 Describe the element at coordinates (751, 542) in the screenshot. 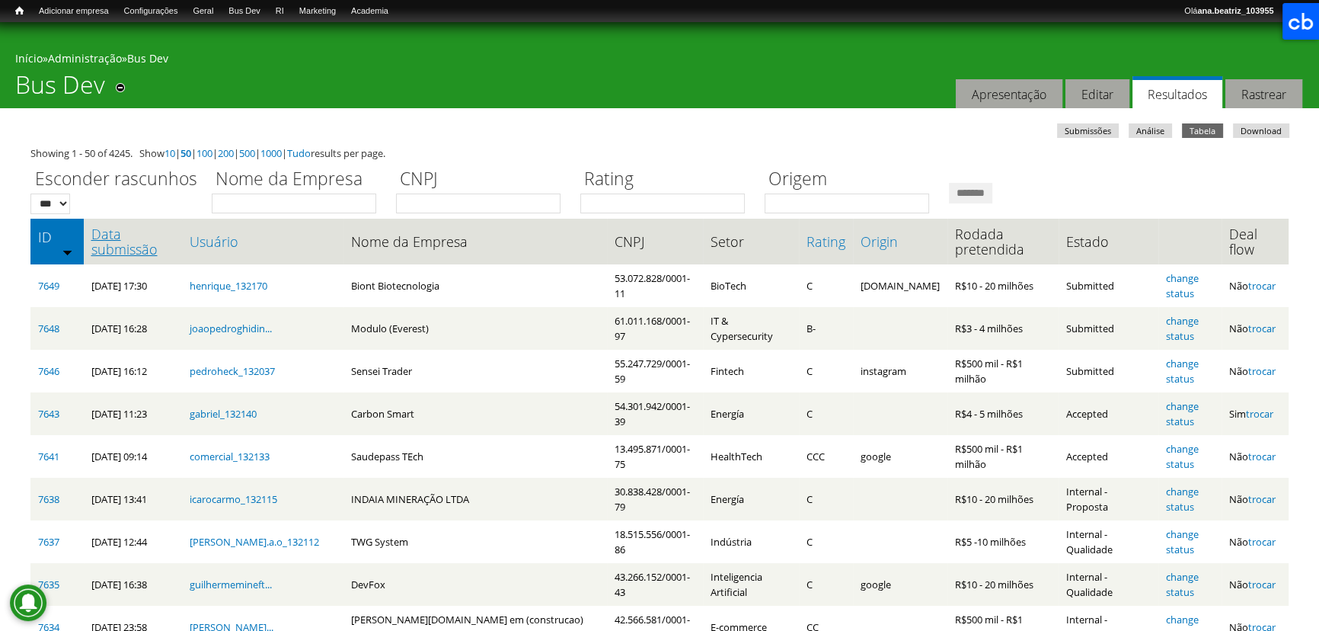

I see `td: Indústria` at that location.